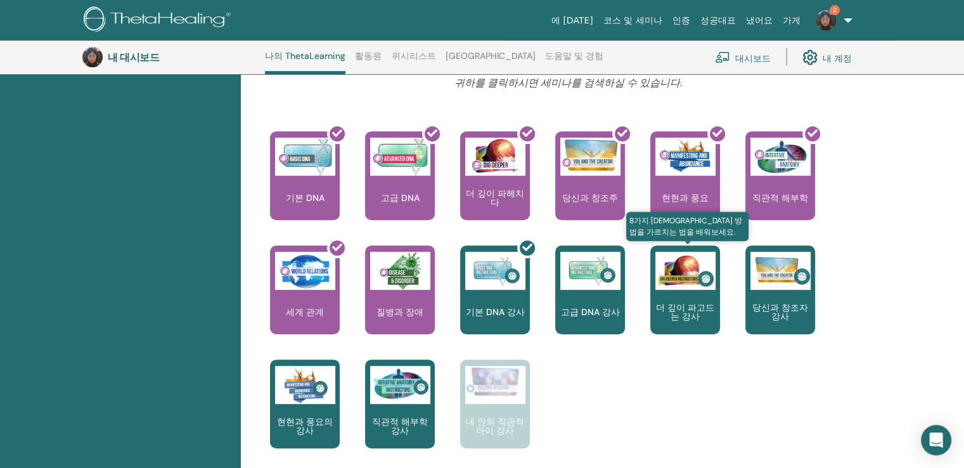 This screenshot has width=964, height=468. Describe the element at coordinates (400, 302) in the screenshot. I see `a: 질병과 장애 질병과 장애` at that location.